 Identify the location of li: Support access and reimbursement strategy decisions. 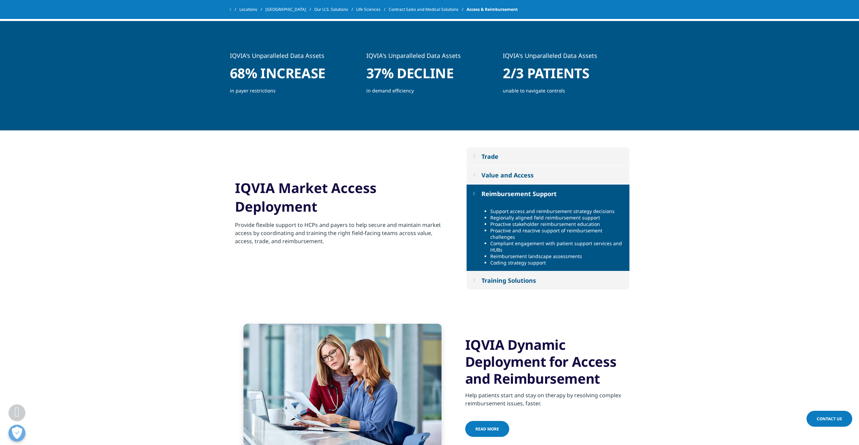
(558, 211).